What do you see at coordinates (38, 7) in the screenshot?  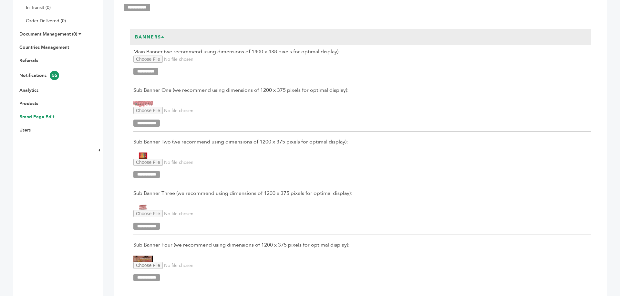 I see `a: In-Transit (0)` at bounding box center [38, 7].